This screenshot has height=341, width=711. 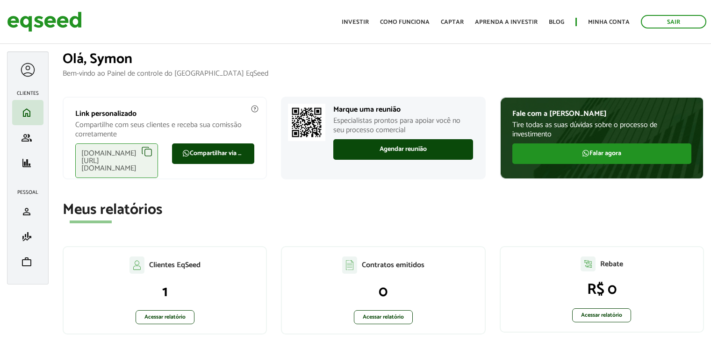 What do you see at coordinates (28, 94) in the screenshot?
I see `h2: Clientes` at bounding box center [28, 94].